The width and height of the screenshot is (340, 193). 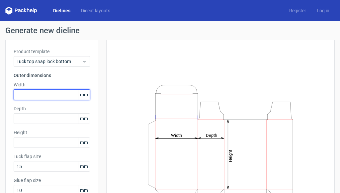 What do you see at coordinates (211, 135) in the screenshot?
I see `tspan: Depth` at bounding box center [211, 135].